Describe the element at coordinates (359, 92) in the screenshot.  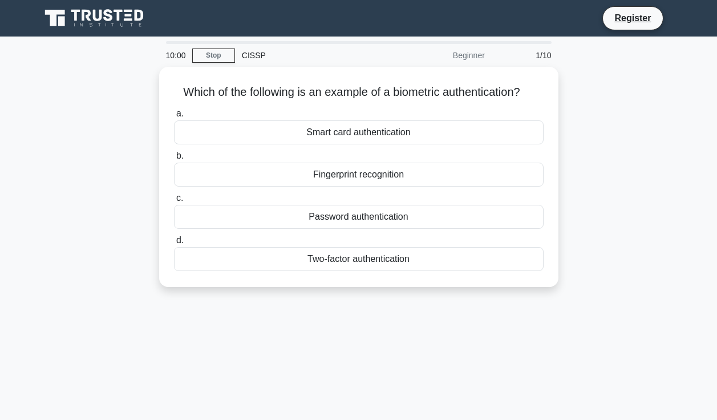
I see `h5: Which of the following is an example of a biometric authentication?` at that location.